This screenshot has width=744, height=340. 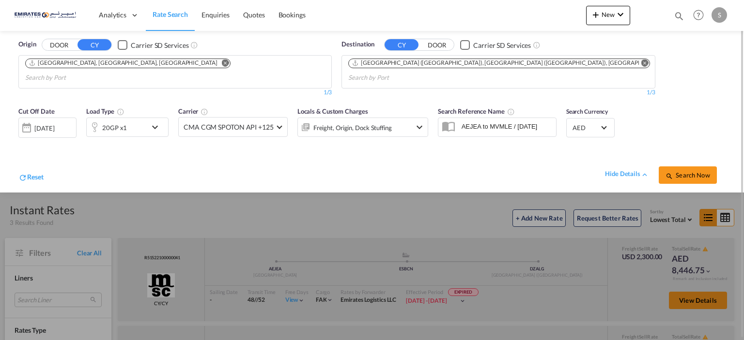 What do you see at coordinates (506, 126) in the screenshot?
I see `input: Search Reference Name` at bounding box center [506, 126].